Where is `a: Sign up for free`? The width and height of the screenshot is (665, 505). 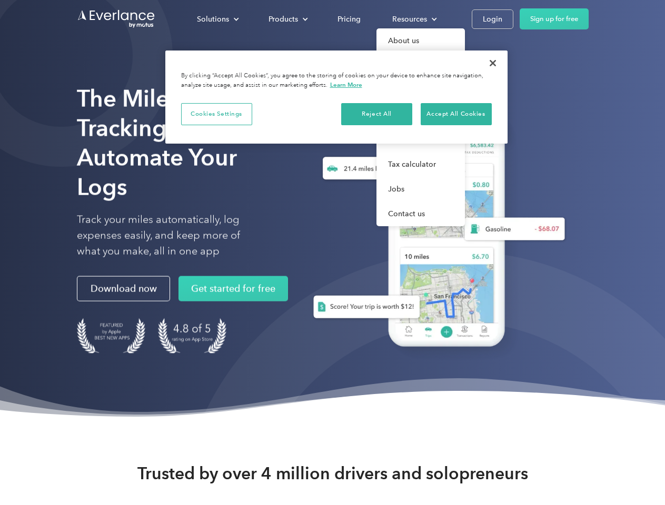
a: Sign up for free is located at coordinates (554, 19).